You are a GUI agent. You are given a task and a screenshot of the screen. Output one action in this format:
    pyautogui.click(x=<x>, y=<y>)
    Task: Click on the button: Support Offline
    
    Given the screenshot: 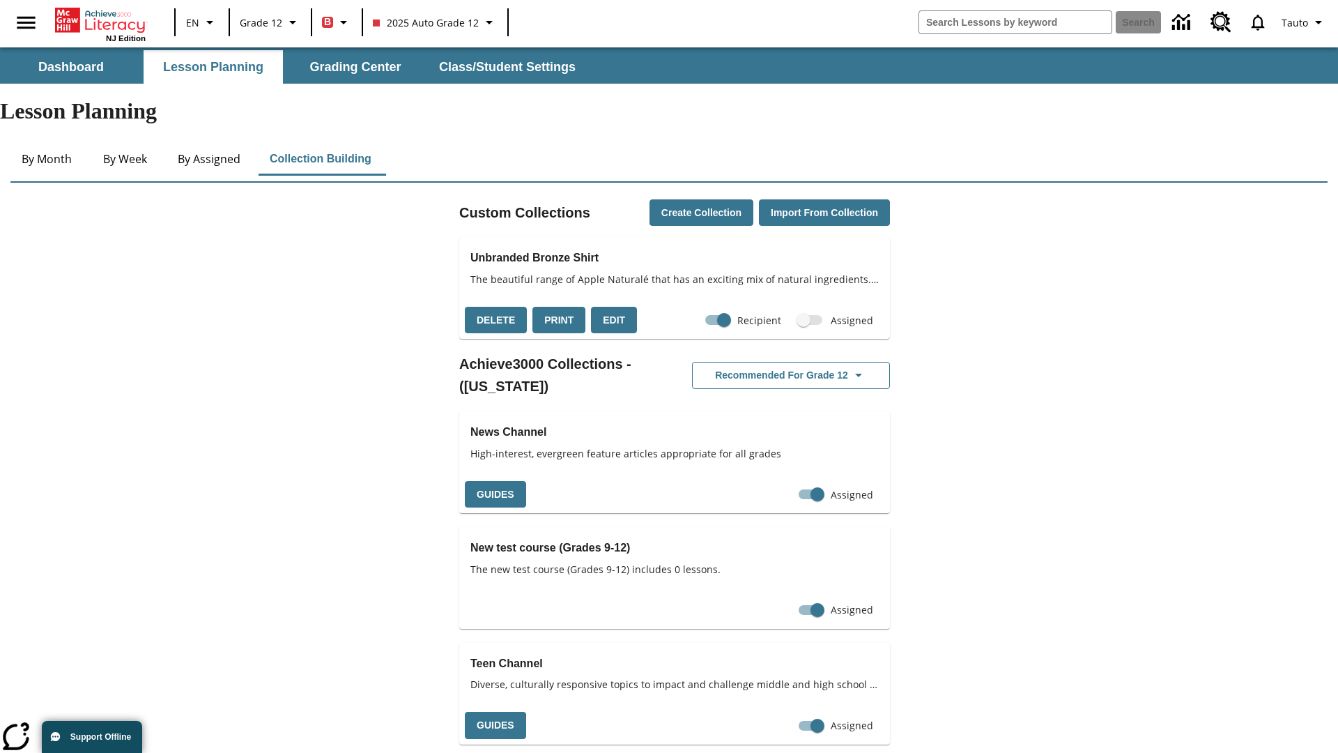 What is the action you would take?
    pyautogui.click(x=92, y=737)
    